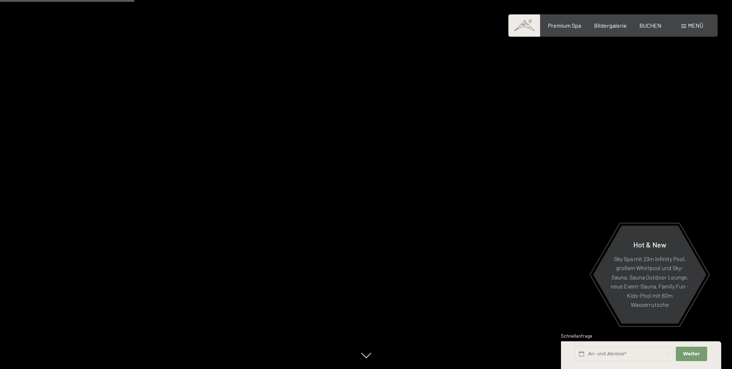 This screenshot has width=732, height=369. I want to click on span: Weiter, so click(691, 354).